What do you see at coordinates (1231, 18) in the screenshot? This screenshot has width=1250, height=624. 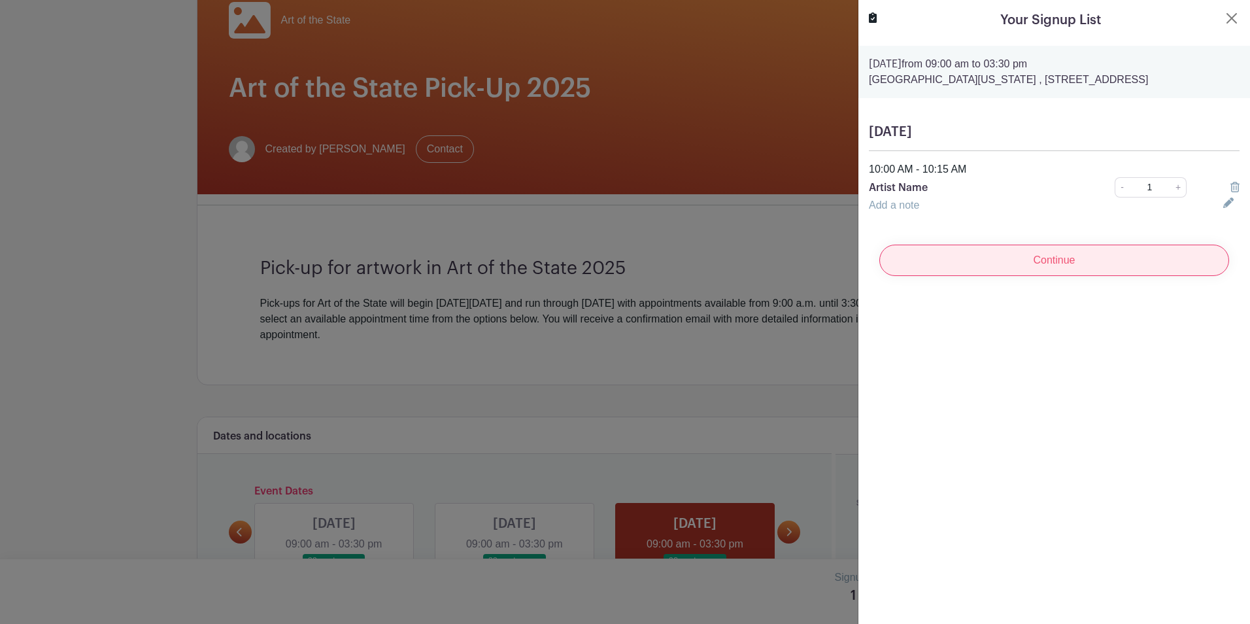 I see `button: Close` at bounding box center [1231, 18].